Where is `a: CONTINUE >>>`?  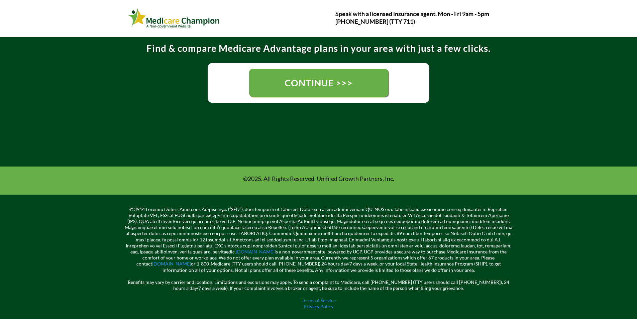 a: CONTINUE >>> is located at coordinates (319, 83).